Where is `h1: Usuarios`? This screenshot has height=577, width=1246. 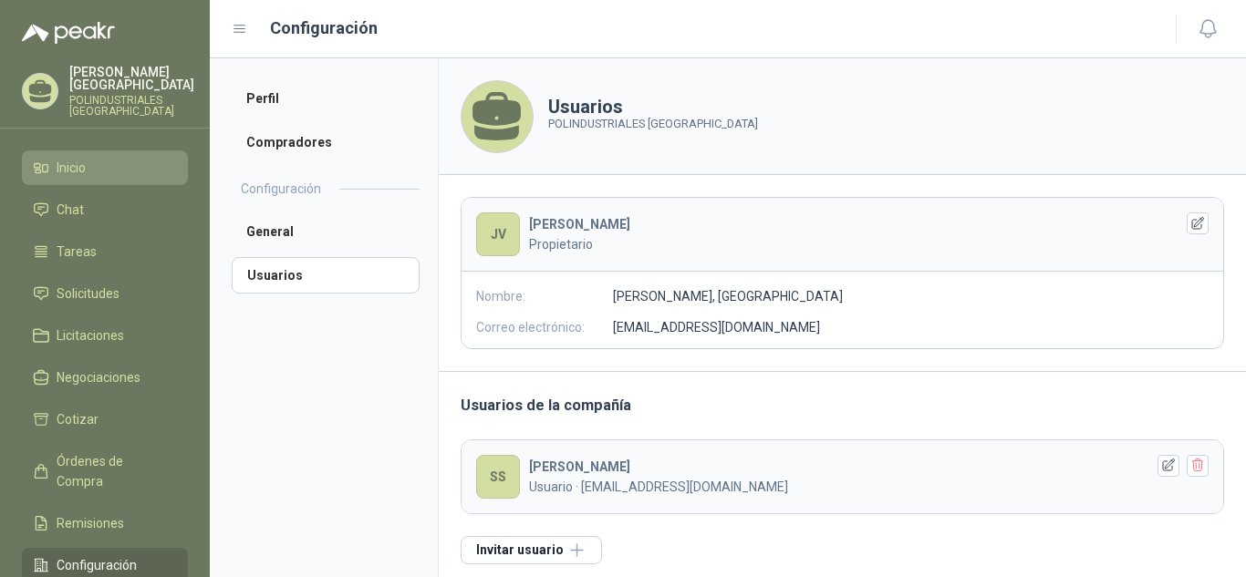
h1: Usuarios is located at coordinates (653, 107).